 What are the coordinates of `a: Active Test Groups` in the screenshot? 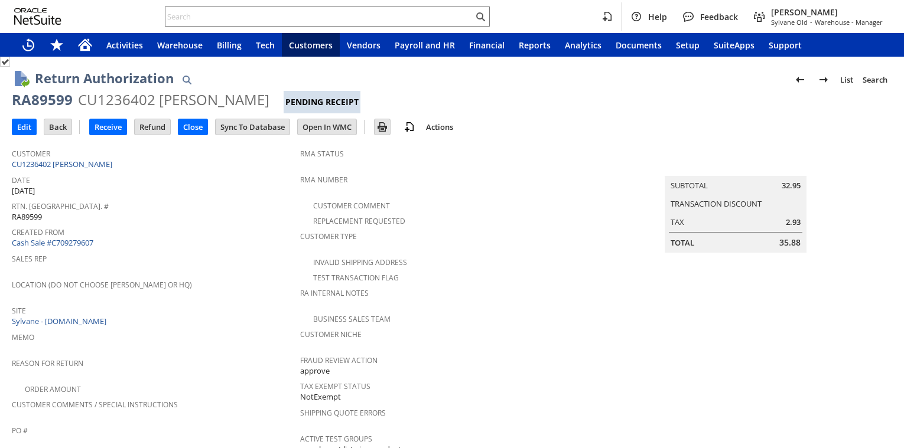 It's located at (336, 439).